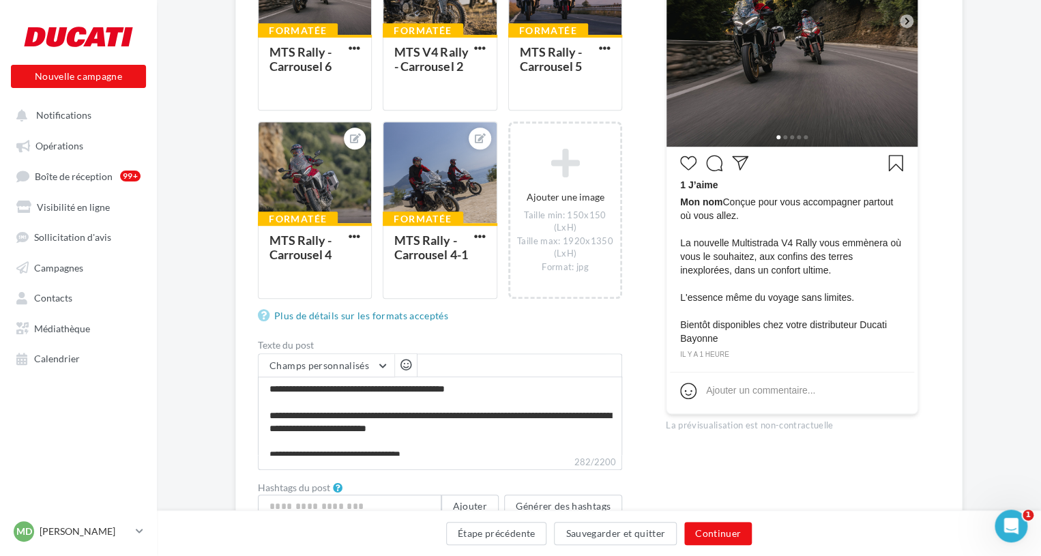 This screenshot has width=1041, height=556. What do you see at coordinates (294, 488) in the screenshot?
I see `label: Hashtags du post` at bounding box center [294, 488].